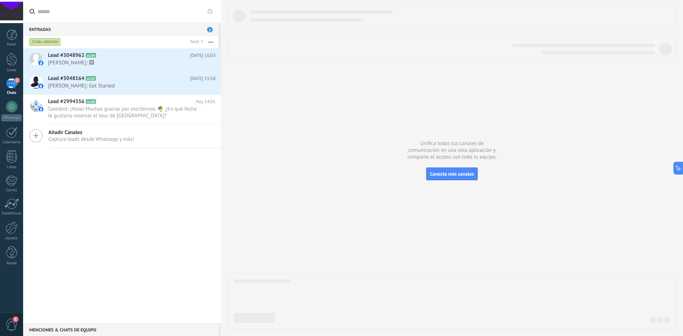 This screenshot has height=336, width=683. I want to click on div: WhatsApp, so click(11, 118).